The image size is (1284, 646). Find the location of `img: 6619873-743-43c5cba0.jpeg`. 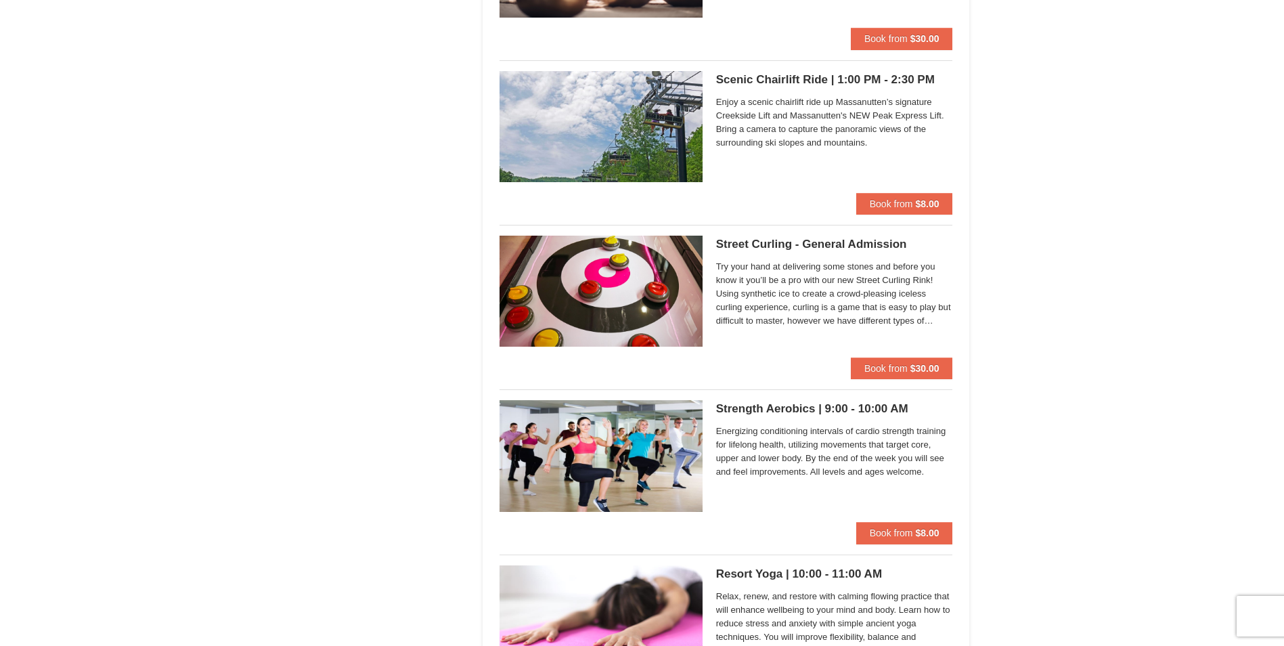

img: 6619873-743-43c5cba0.jpeg is located at coordinates (601, 456).